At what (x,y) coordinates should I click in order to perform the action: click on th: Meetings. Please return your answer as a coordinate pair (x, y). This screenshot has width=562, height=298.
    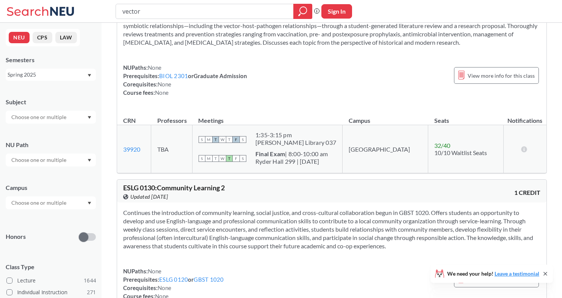
    Looking at the image, I should click on (267, 117).